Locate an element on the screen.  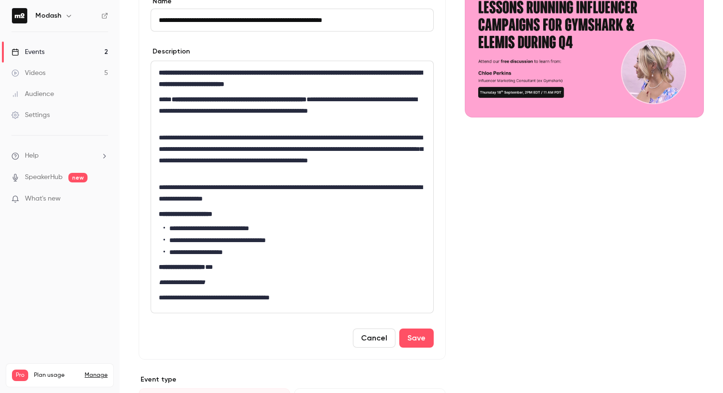
span: Pro is located at coordinates (20, 376).